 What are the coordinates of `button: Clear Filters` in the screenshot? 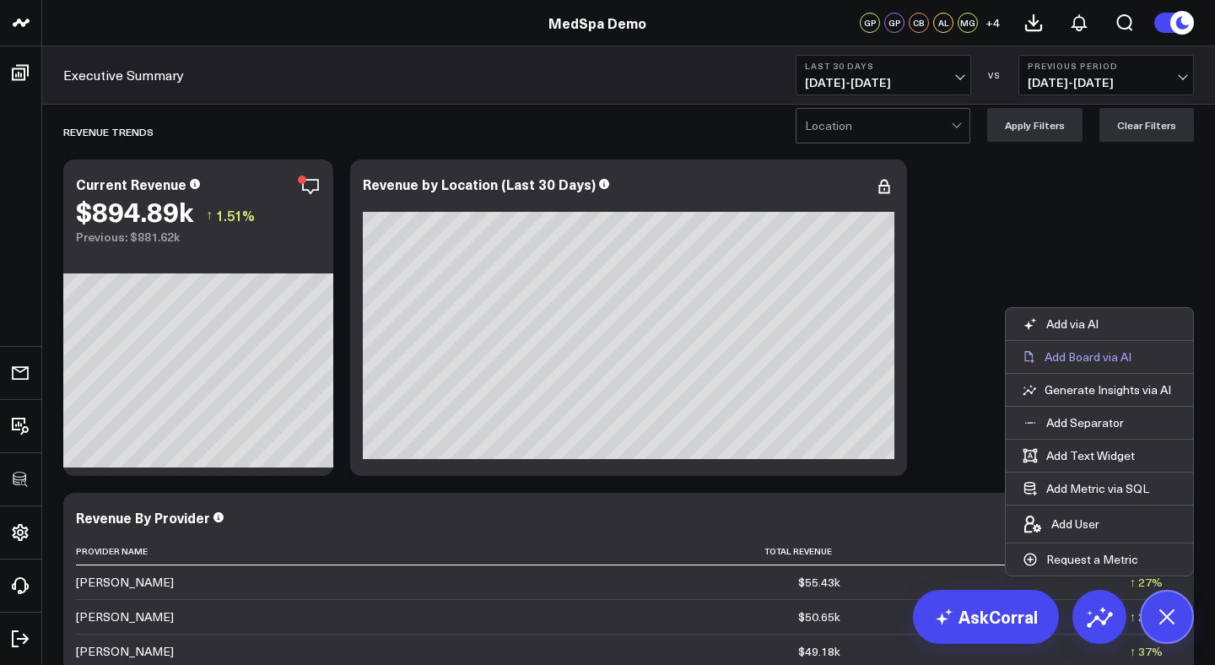 It's located at (1147, 125).